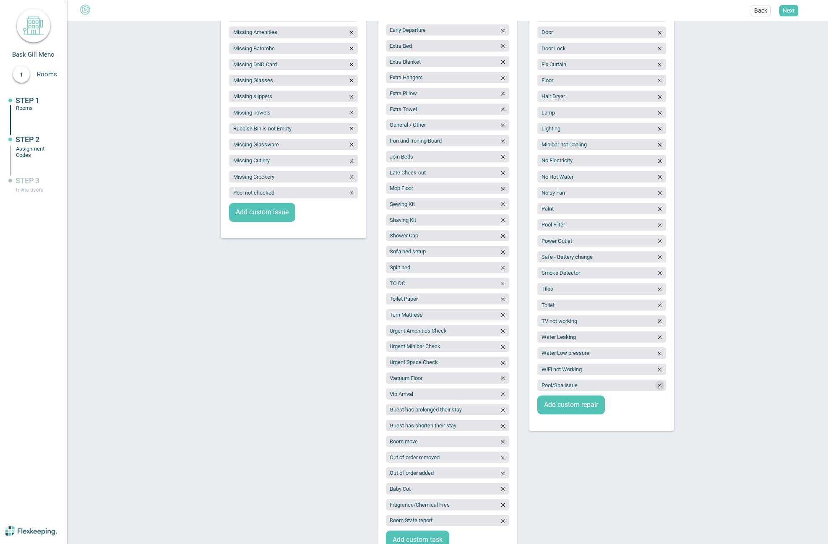 The height and width of the screenshot is (544, 828). Describe the element at coordinates (562, 369) in the screenshot. I see `span: WiFi not Working` at that location.